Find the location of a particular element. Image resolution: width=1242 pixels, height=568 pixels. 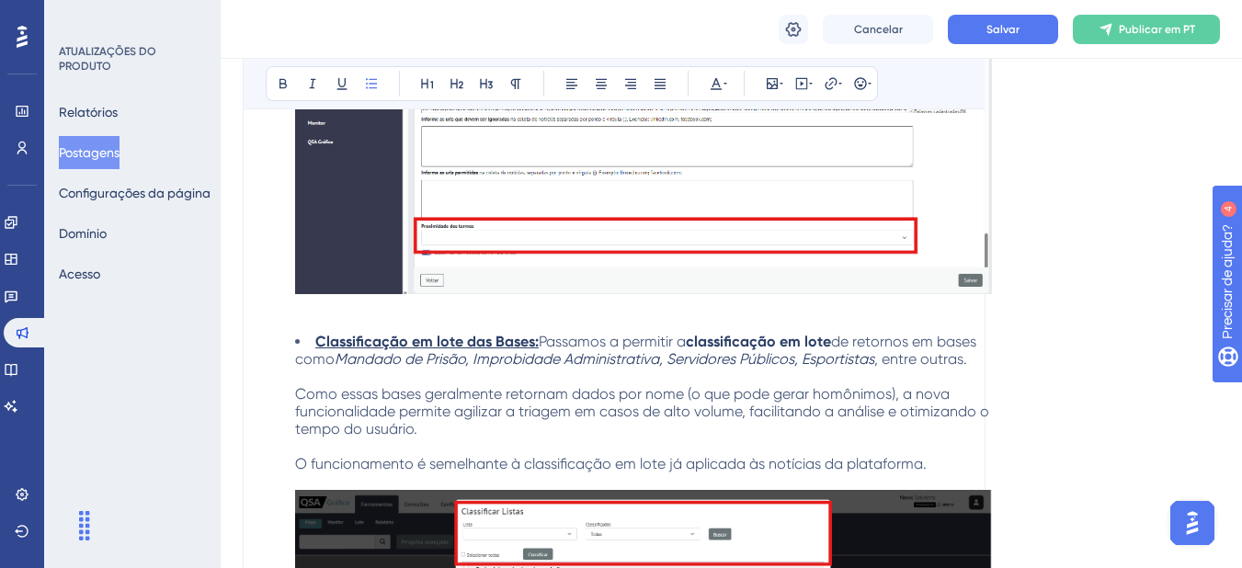

em: Mandado de Prisão, Improbidade Administrativa, Servidores Públicos, Esportistas is located at coordinates (604, 359).